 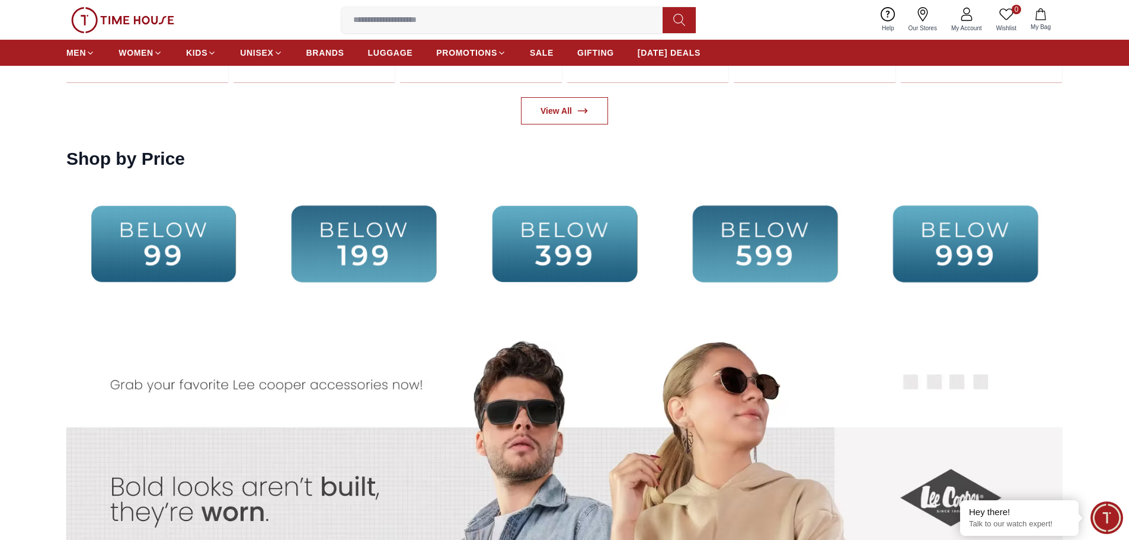 I want to click on div: Hey there!, so click(x=1020, y=512).